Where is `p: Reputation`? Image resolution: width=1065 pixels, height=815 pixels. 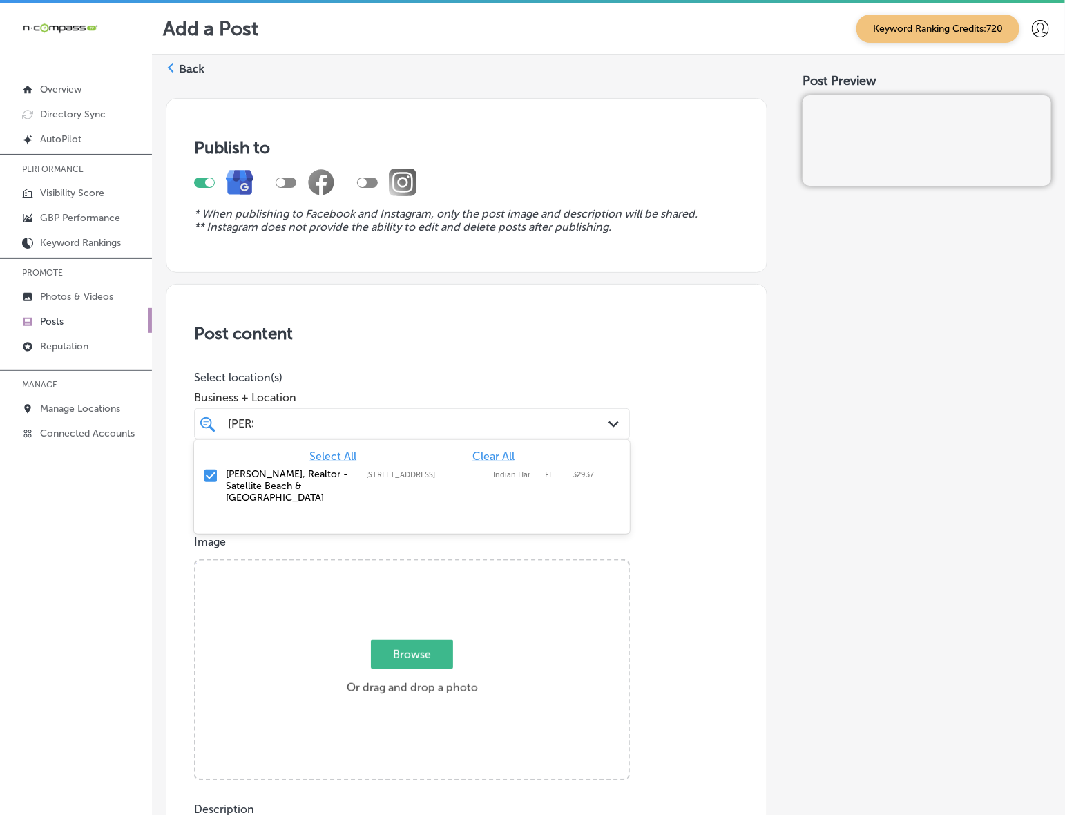 p: Reputation is located at coordinates (64, 346).